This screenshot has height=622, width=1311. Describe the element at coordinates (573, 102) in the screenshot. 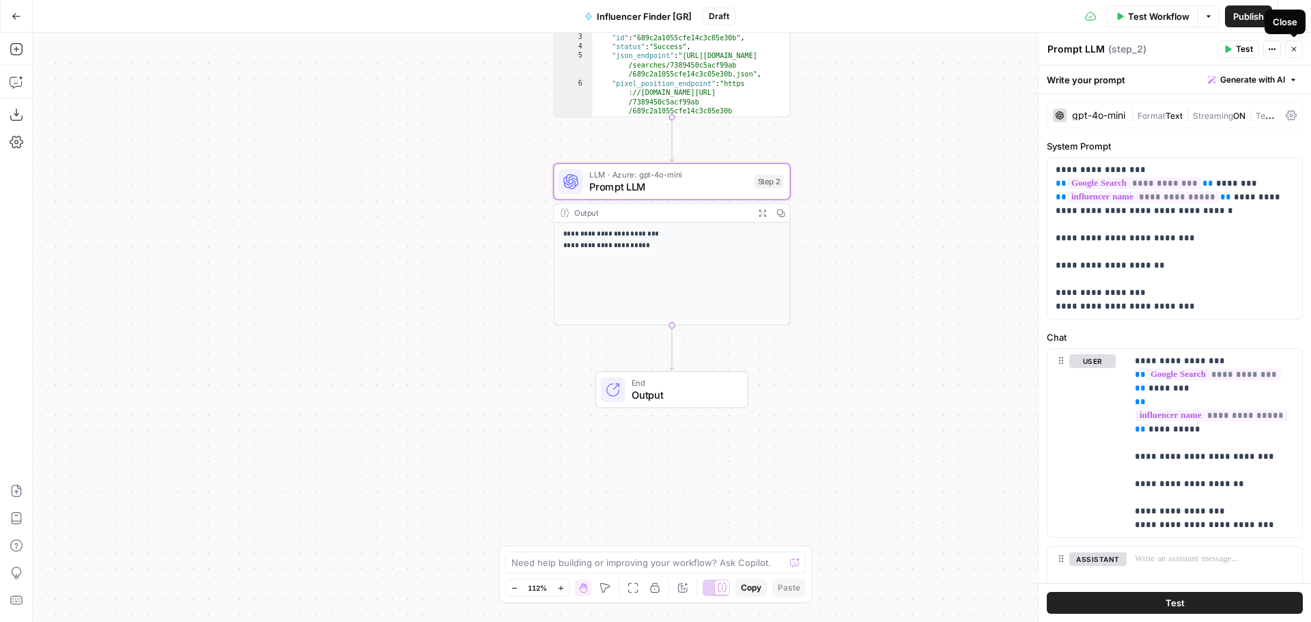

I see `div: 6` at that location.